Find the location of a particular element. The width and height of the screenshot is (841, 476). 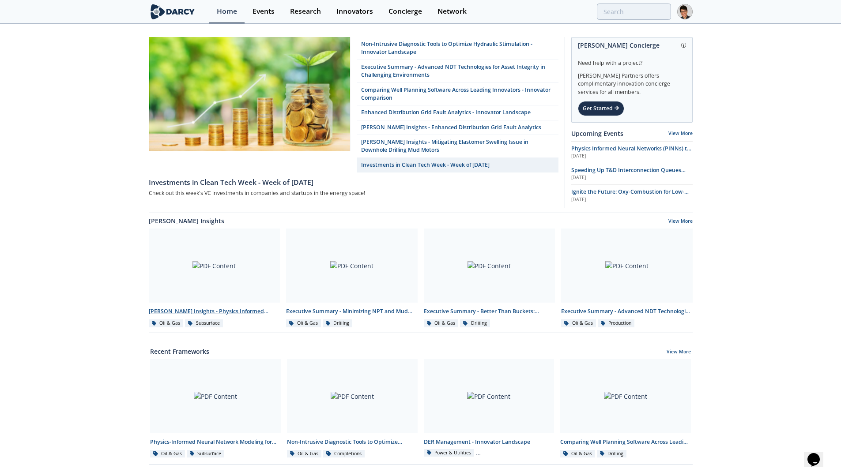

a: Recent Frameworks is located at coordinates (180, 351).